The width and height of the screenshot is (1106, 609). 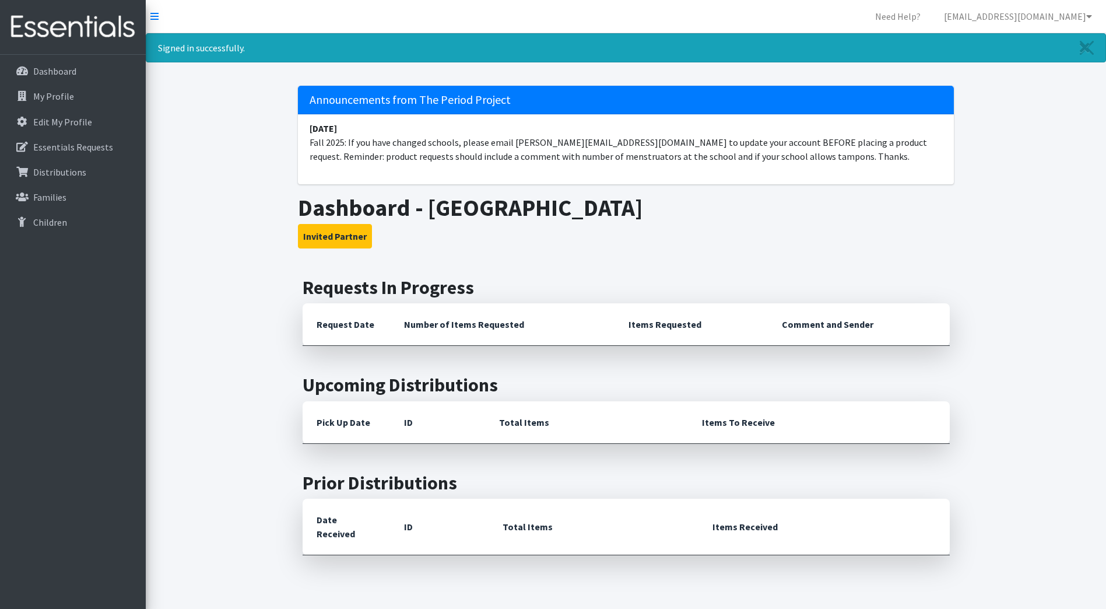 I want to click on th: Request Date, so click(x=346, y=324).